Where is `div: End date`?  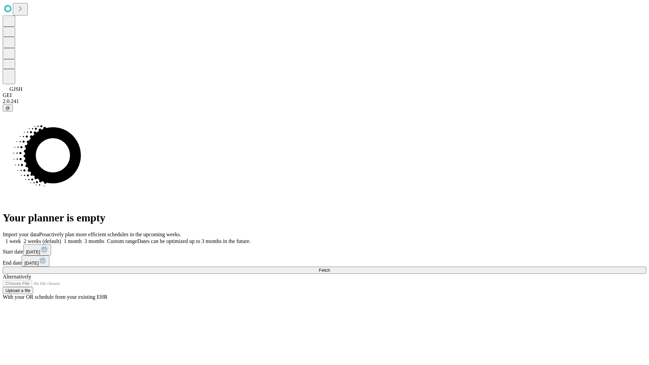 div: End date is located at coordinates (324, 261).